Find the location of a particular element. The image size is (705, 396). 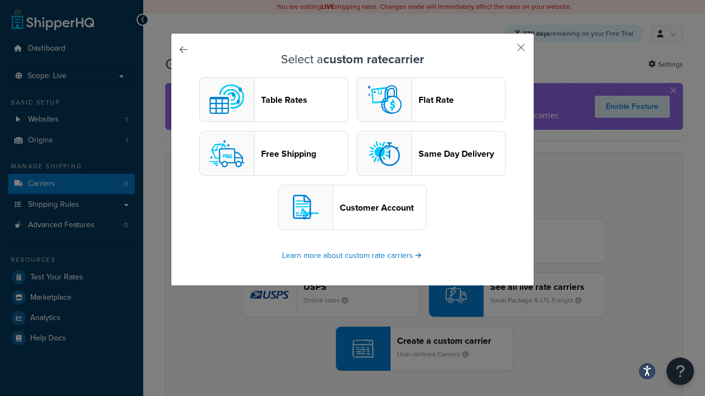

strong: custom rate carrier is located at coordinates (373, 59).